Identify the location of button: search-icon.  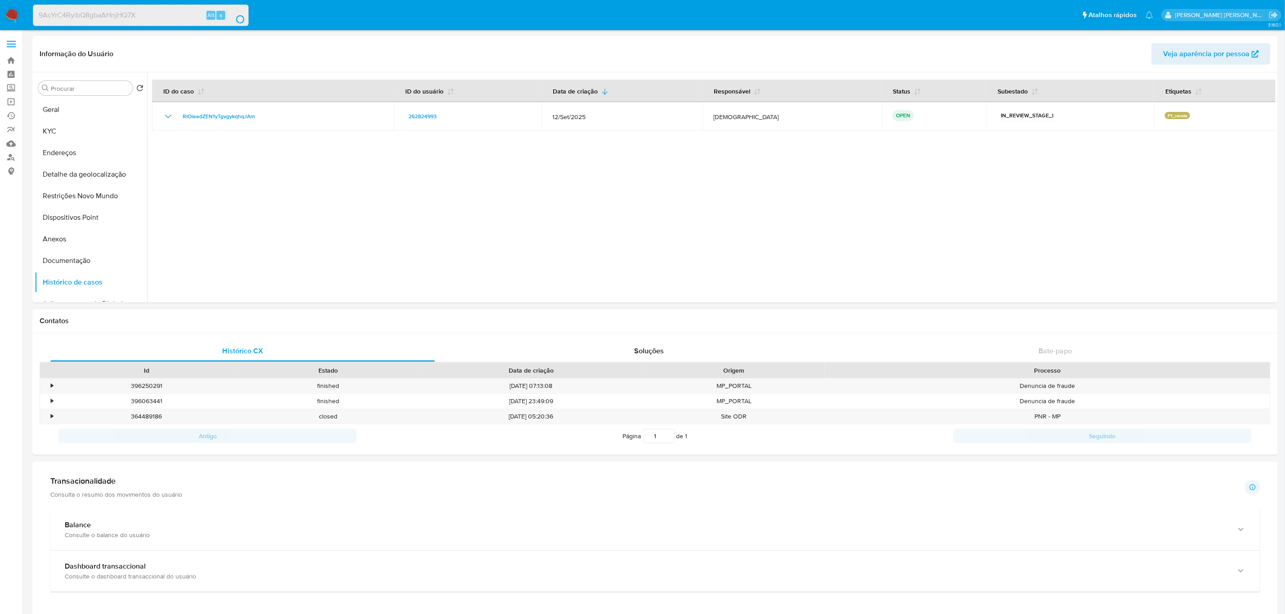
(236, 15).